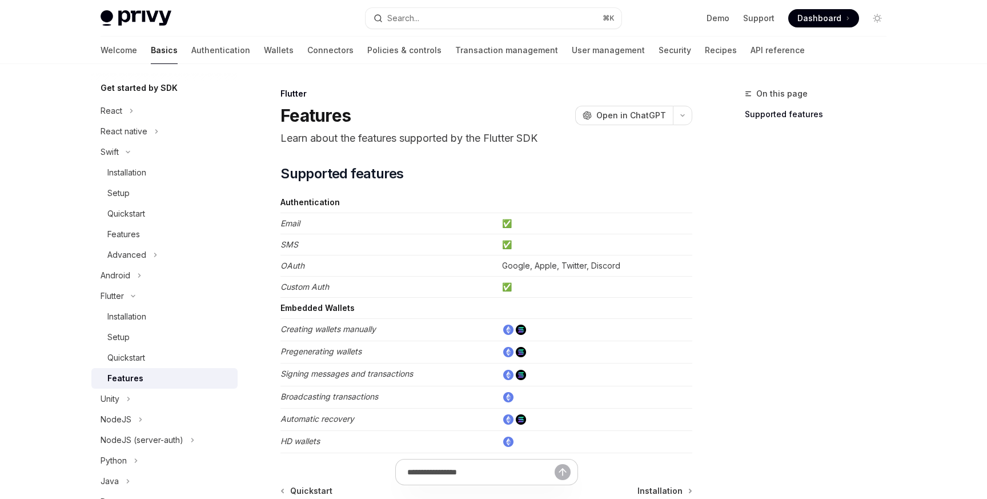  Describe the element at coordinates (721, 50) in the screenshot. I see `a: Recipes` at that location.